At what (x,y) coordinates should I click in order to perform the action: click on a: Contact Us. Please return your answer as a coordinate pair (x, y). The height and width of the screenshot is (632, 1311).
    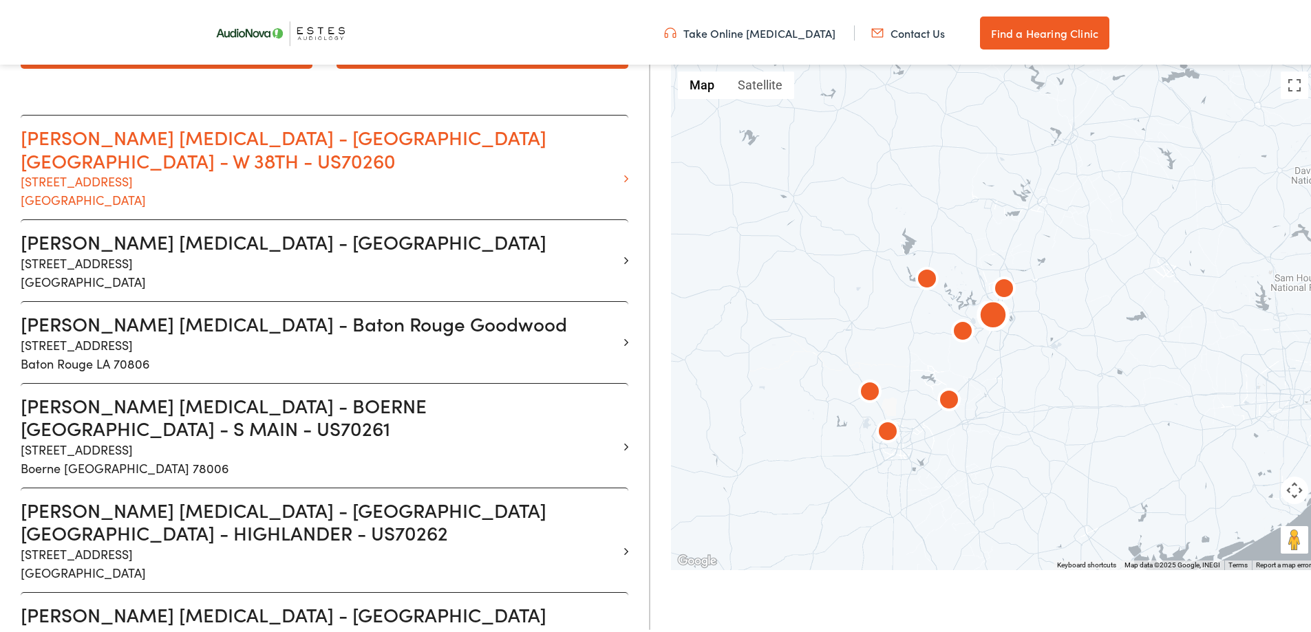
    Looking at the image, I should click on (908, 30).